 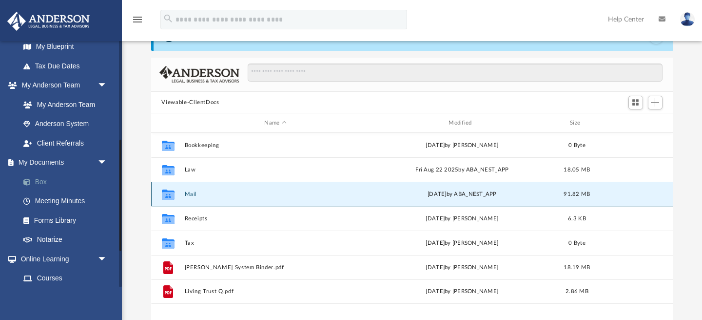 I want to click on a: Online Learningarrow_drop_down, so click(x=62, y=259).